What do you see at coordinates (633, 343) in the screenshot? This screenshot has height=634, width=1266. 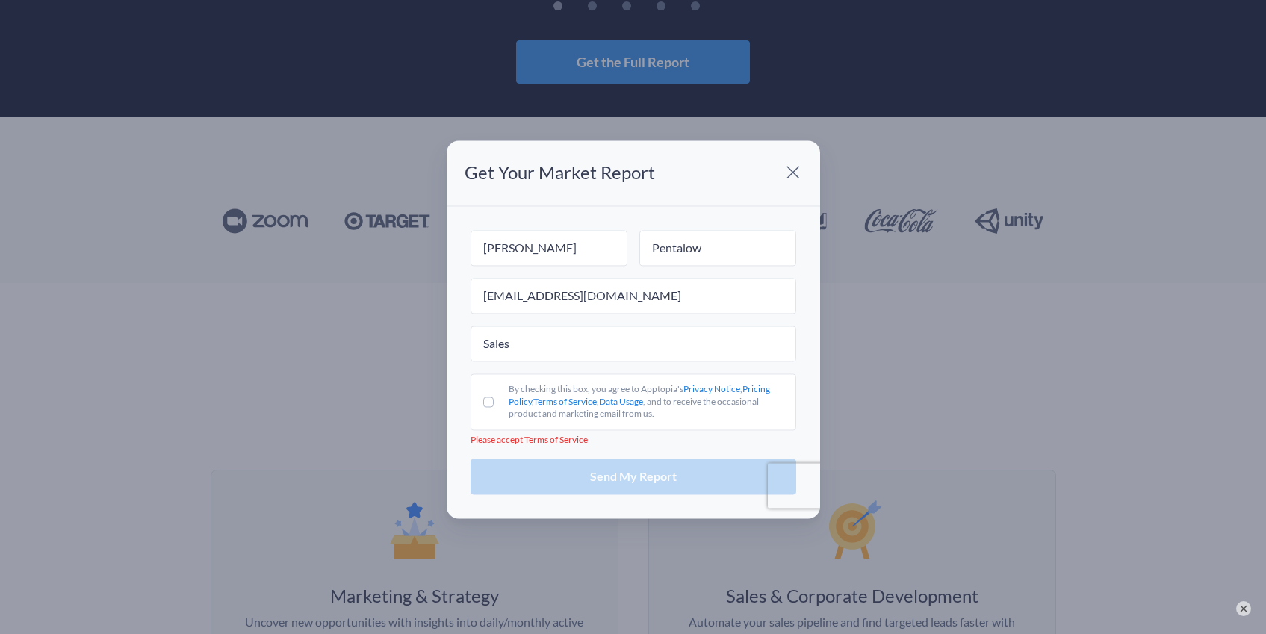 I see `input: Job Title` at bounding box center [633, 343].